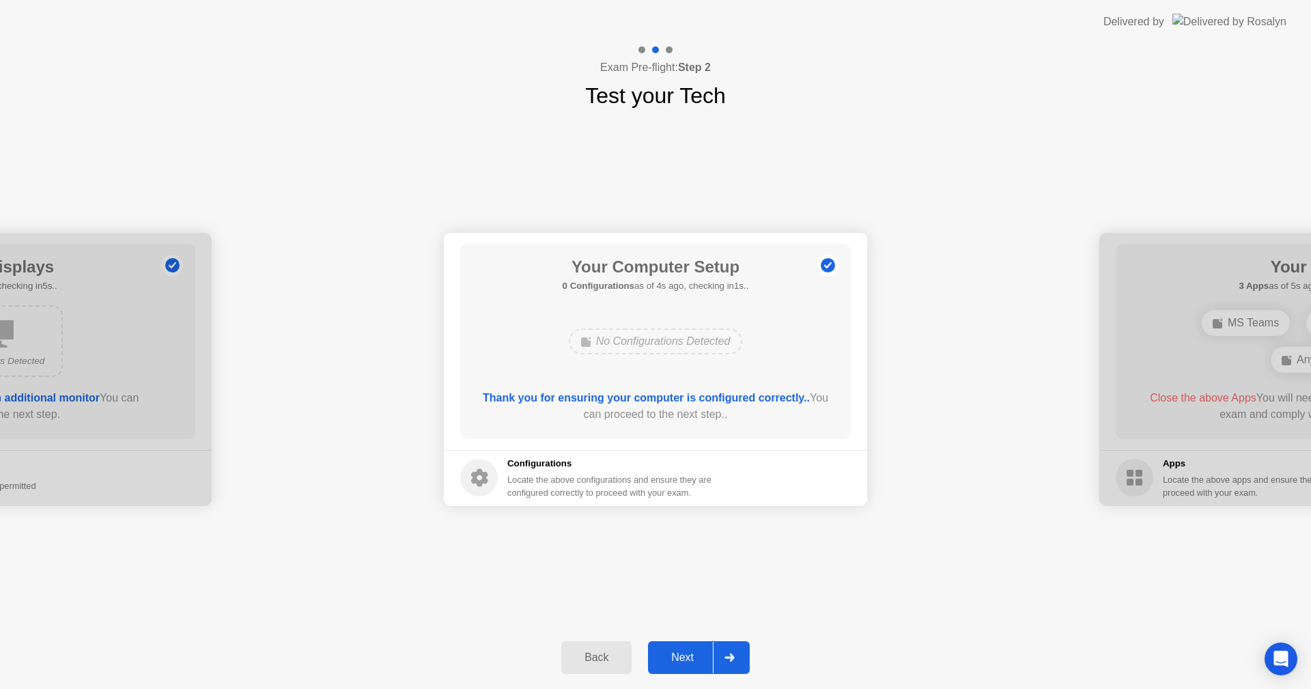 This screenshot has width=1311, height=689. Describe the element at coordinates (656, 406) in the screenshot. I see `div: You can proceed to the next step..` at that location.